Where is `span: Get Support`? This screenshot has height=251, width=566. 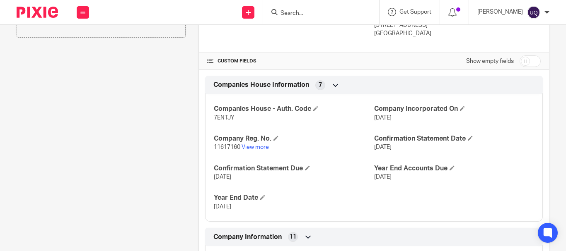
span: Get Support is located at coordinates (415, 12).